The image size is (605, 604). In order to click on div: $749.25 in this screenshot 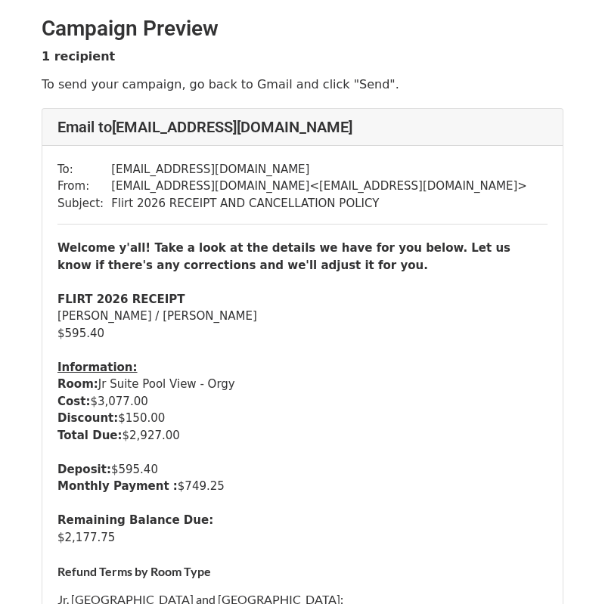, I will do `click(303, 486)`.